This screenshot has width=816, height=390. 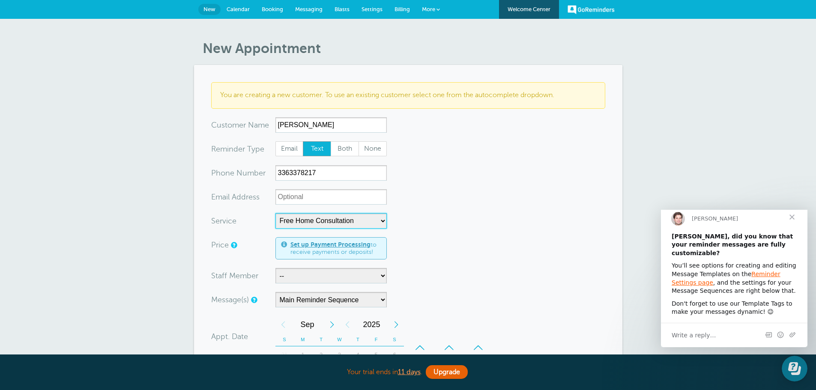 What do you see at coordinates (339, 355) in the screenshot?
I see `div: Wednesday, September 3` at bounding box center [339, 355].